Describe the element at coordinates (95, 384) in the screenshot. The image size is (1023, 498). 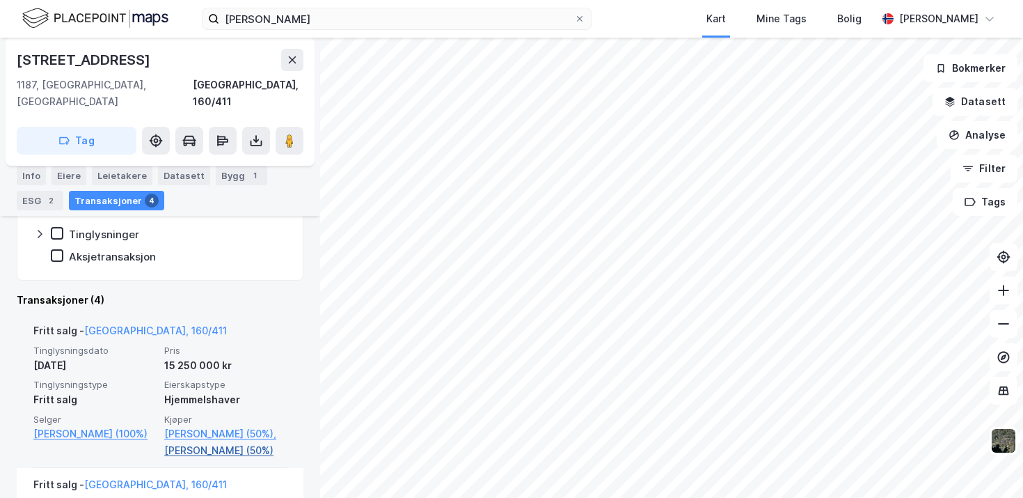
I see `span: Tinglysningstype` at that location.